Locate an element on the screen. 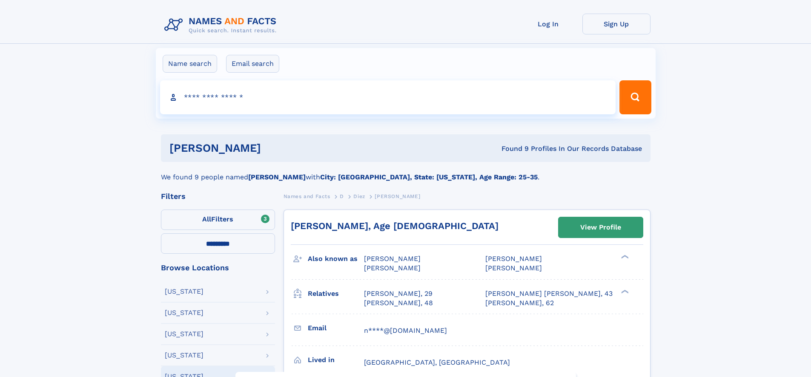 The image size is (811, 377). div: View Profile is located at coordinates (600, 228).